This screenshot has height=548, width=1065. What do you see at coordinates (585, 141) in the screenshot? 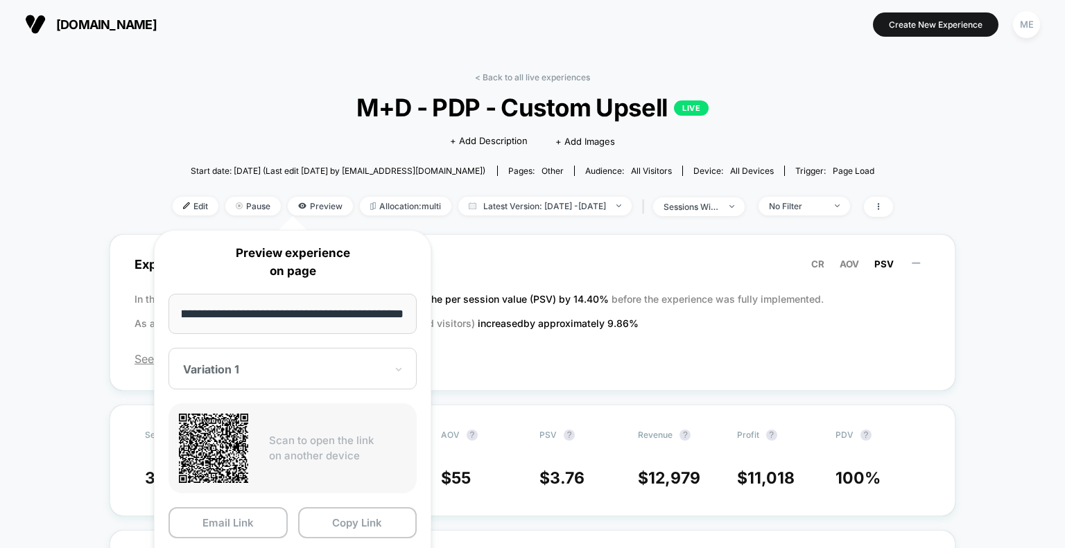
I see `span: + Add Images` at bounding box center [585, 141].